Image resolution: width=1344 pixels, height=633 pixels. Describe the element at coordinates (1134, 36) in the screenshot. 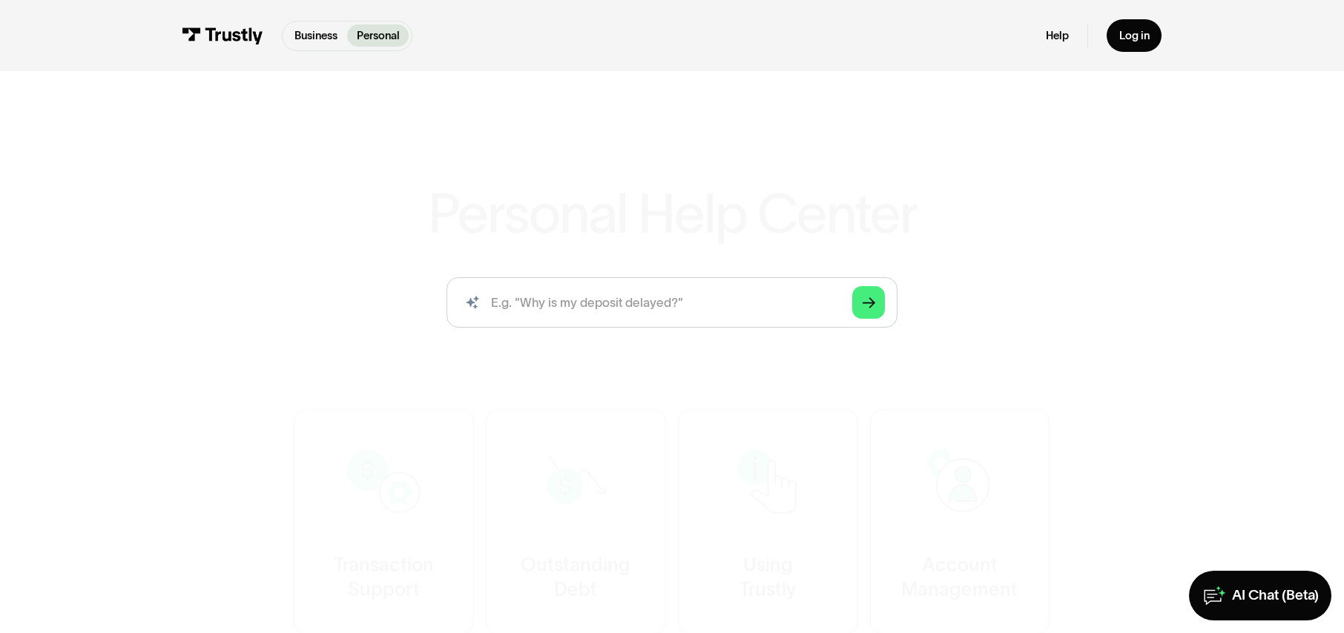

I see `a: Log in` at that location.